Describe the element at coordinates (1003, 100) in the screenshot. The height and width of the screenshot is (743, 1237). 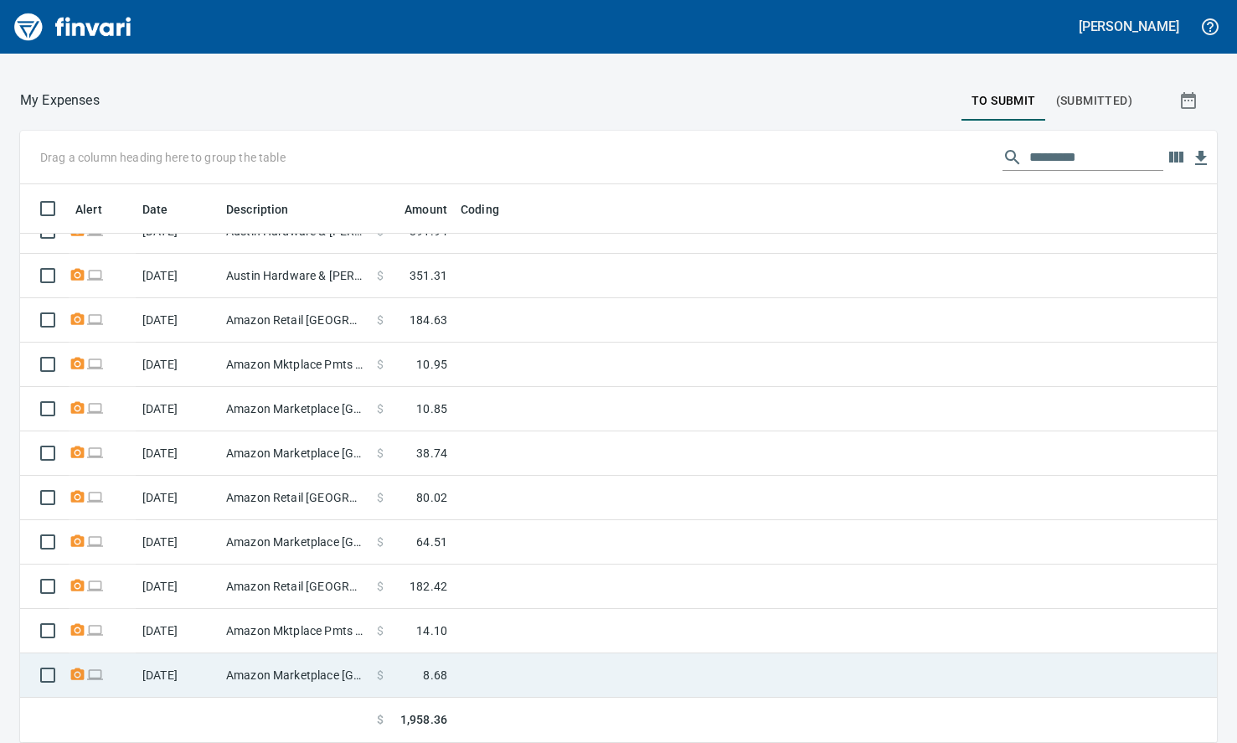
I see `span: To Submit` at that location.